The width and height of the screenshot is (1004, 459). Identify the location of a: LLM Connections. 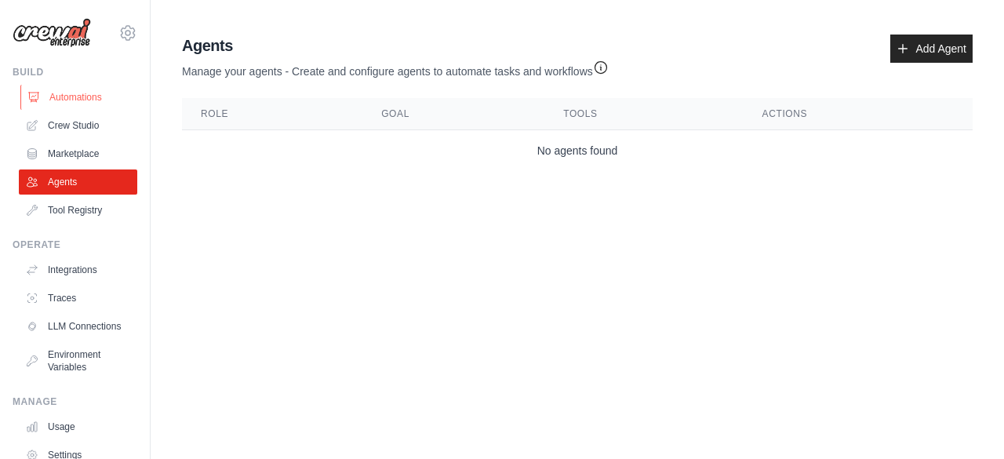
(78, 326).